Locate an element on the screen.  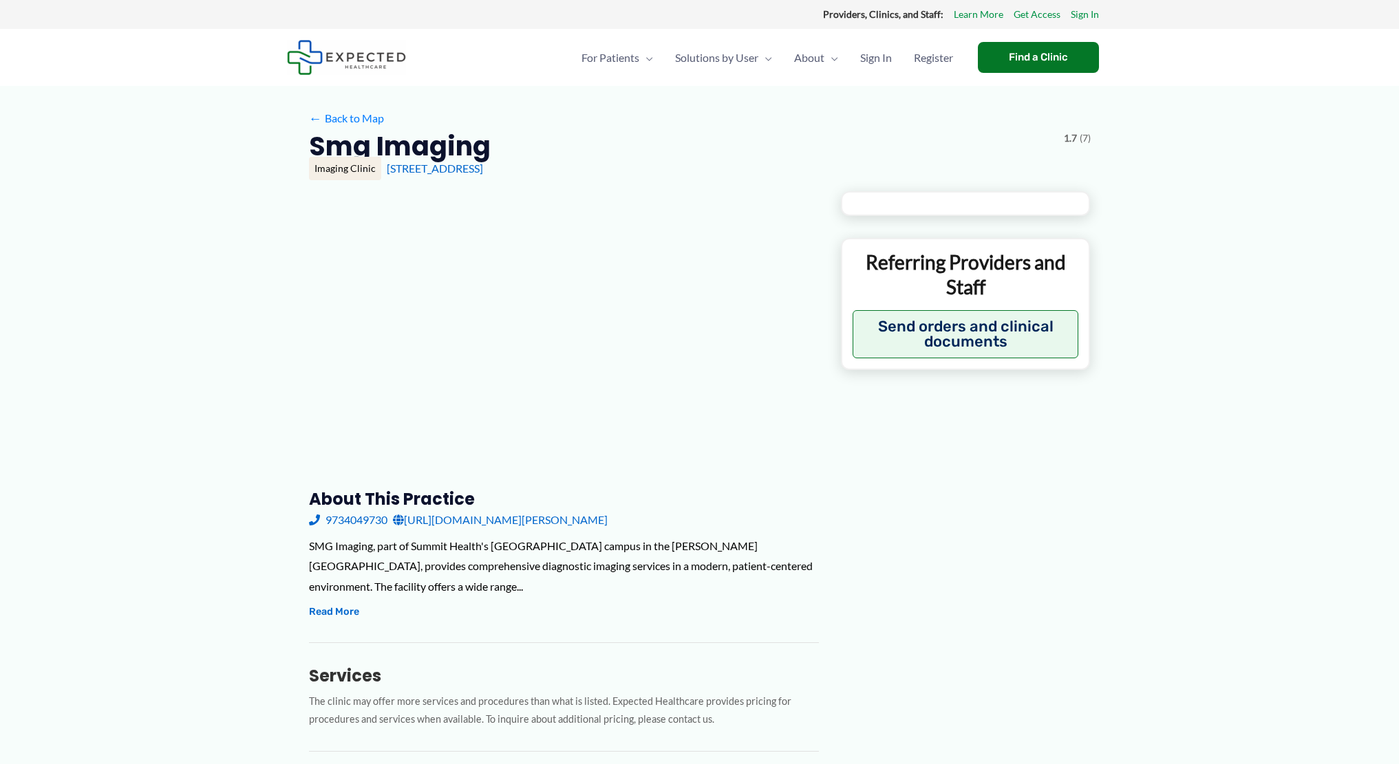
span: About is located at coordinates (809, 58).